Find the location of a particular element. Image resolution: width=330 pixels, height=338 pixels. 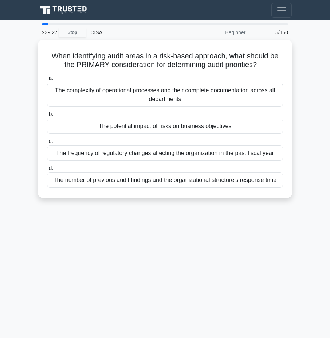

div: Beginner is located at coordinates (218, 32).